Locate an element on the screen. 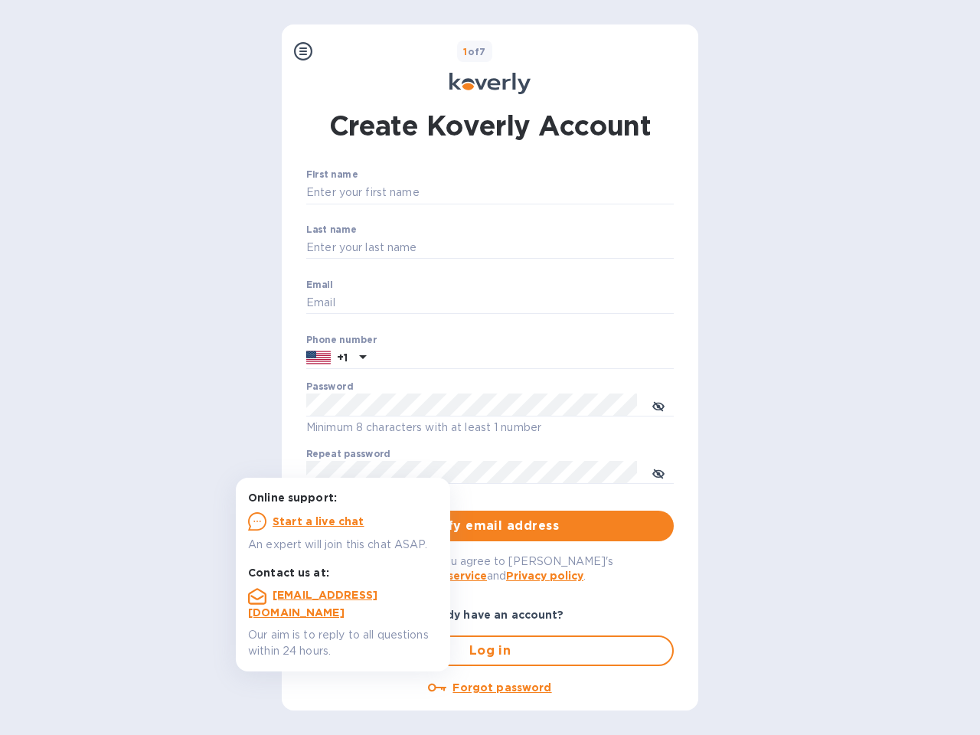 This screenshot has width=980, height=735. b: Contact us at: is located at coordinates (289, 573).